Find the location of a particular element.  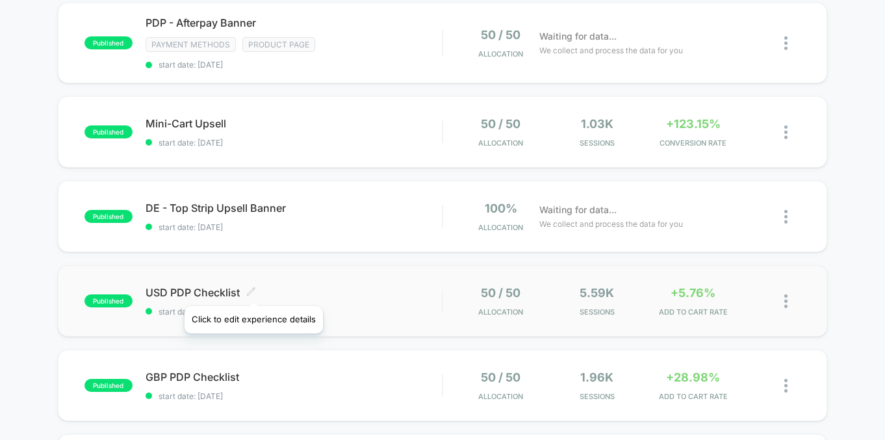

span: DE - Top Strip Upsell Banner is located at coordinates (294, 208).